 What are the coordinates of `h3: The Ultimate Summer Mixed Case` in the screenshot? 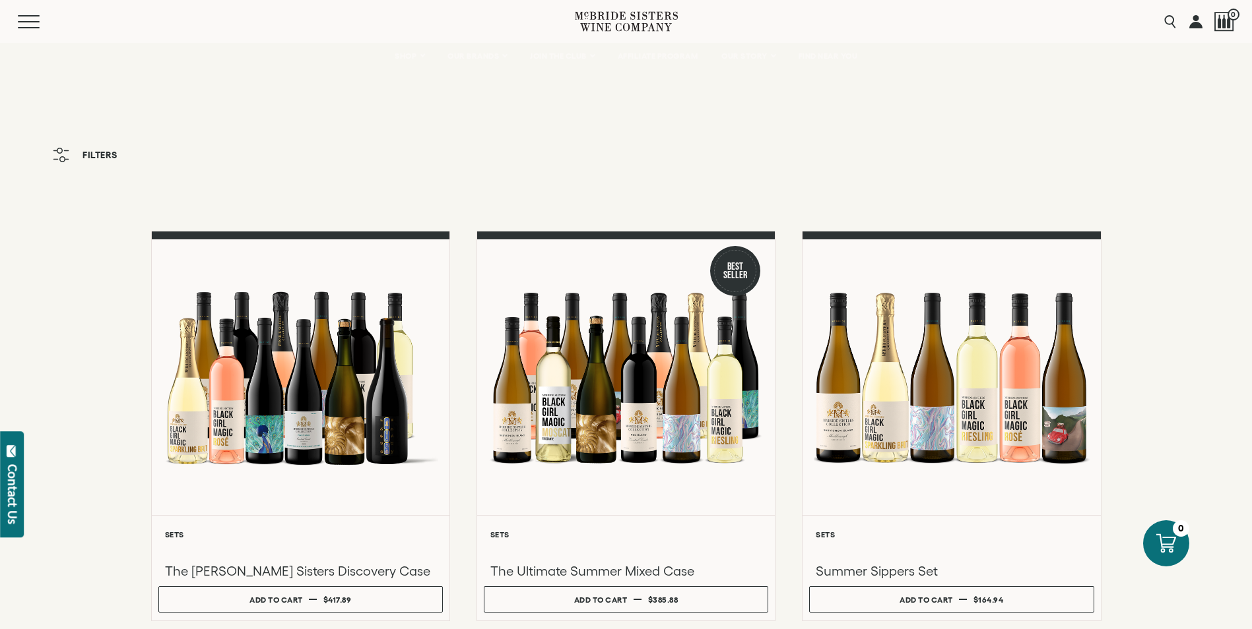 It's located at (625, 571).